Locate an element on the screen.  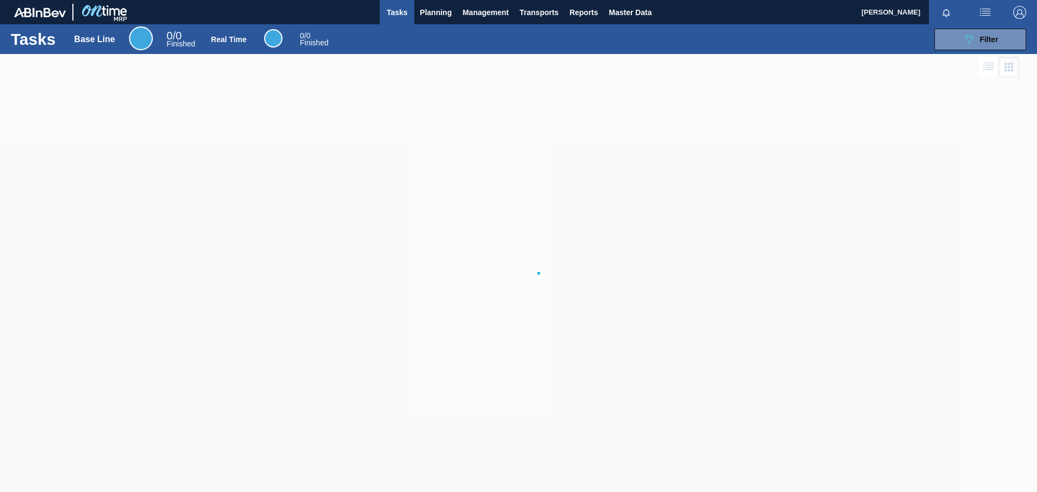
img: userActions is located at coordinates (985, 12).